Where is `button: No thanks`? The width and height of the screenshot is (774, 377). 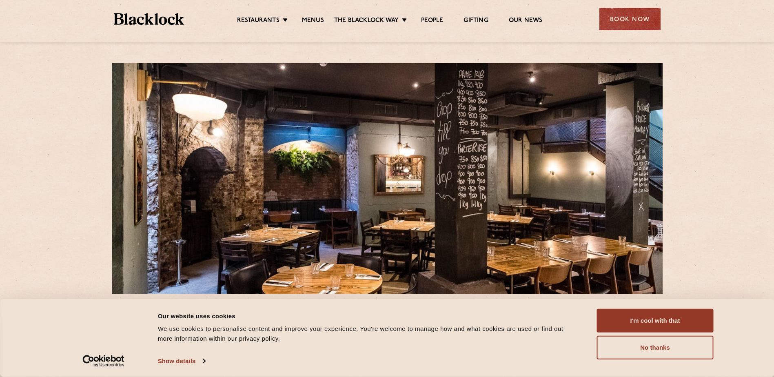 button: No thanks is located at coordinates (656, 348).